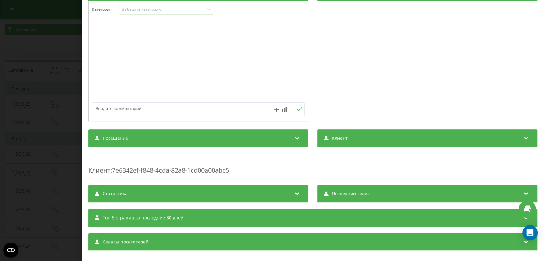 The width and height of the screenshot is (544, 261). Describe the element at coordinates (162, 9) in the screenshot. I see `div: Выберите категорию` at that location.